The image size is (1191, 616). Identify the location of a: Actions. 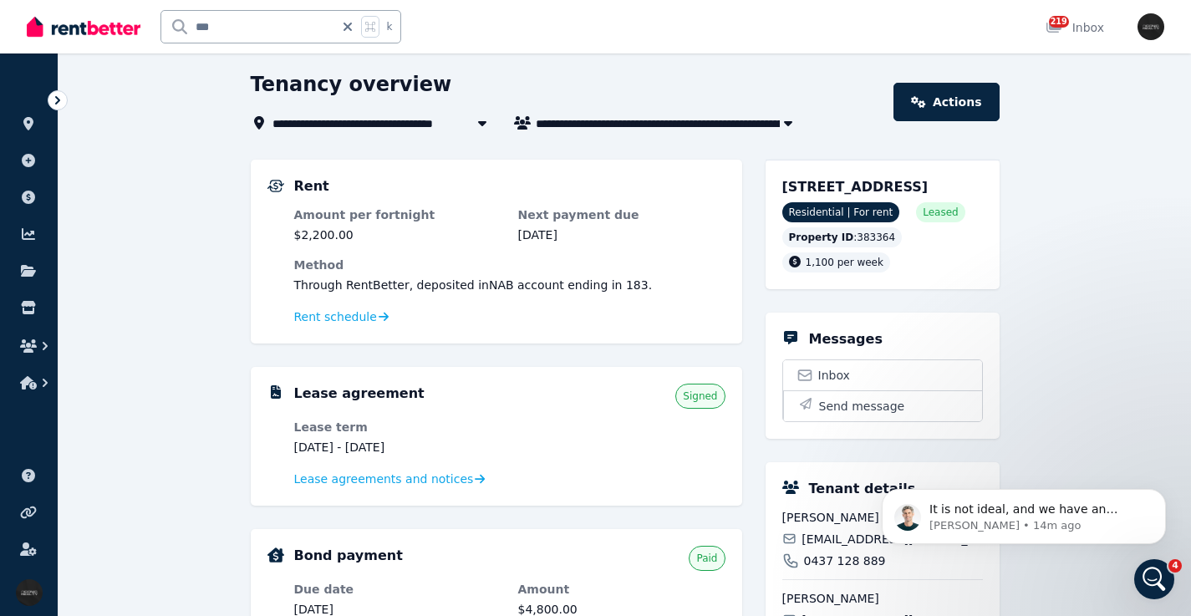
(946, 102).